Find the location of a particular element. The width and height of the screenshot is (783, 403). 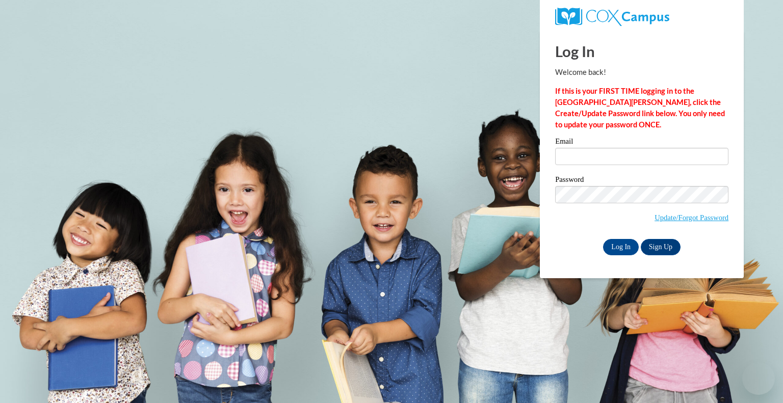

h1: Log In is located at coordinates (642, 51).